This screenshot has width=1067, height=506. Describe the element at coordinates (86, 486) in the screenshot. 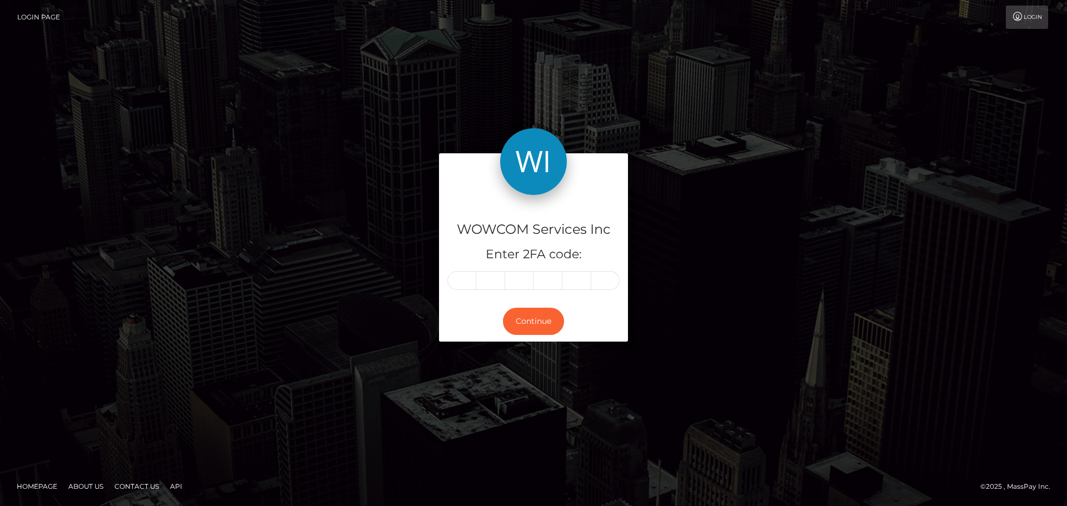

I see `a: About Us` at that location.